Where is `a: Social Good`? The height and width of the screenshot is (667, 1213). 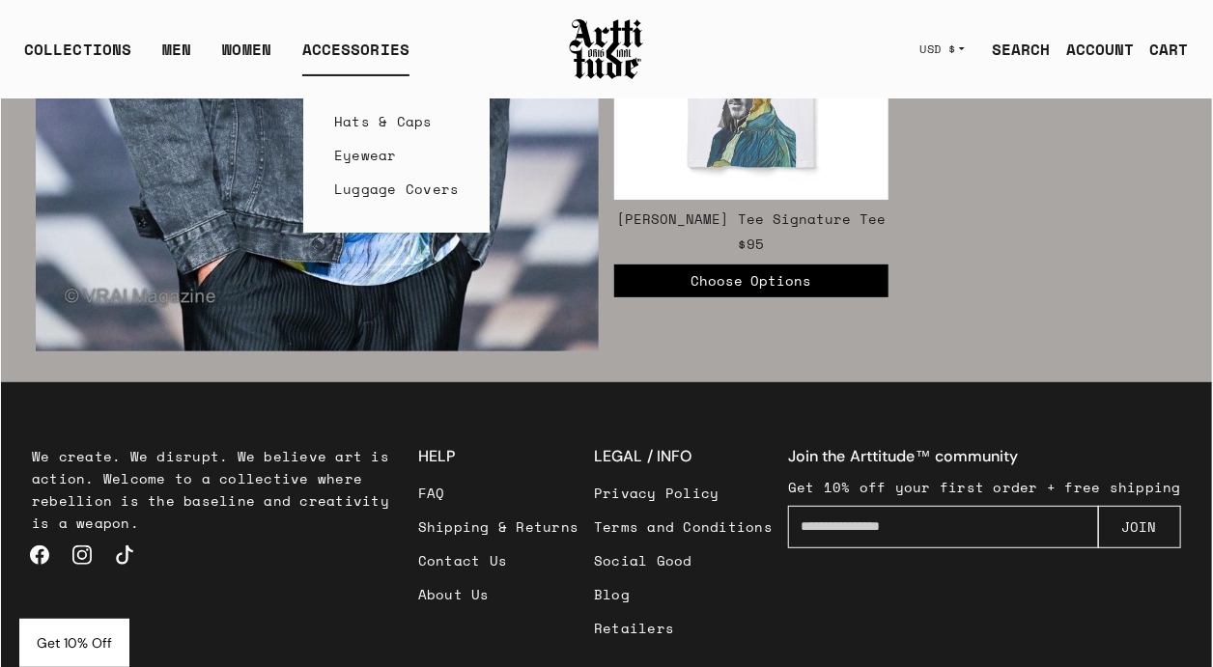 a: Social Good is located at coordinates (683, 560).